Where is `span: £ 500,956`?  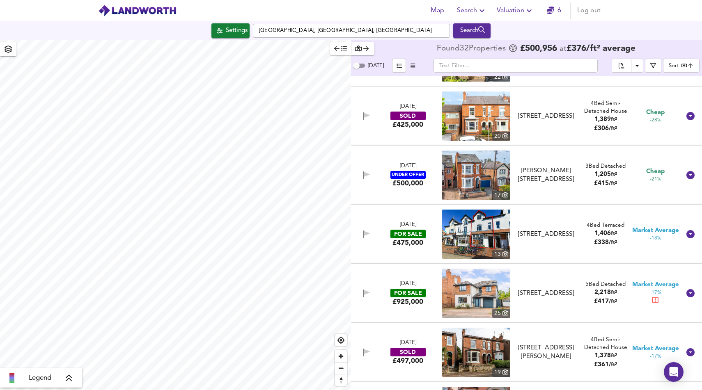 span: £ 500,956 is located at coordinates (538, 49).